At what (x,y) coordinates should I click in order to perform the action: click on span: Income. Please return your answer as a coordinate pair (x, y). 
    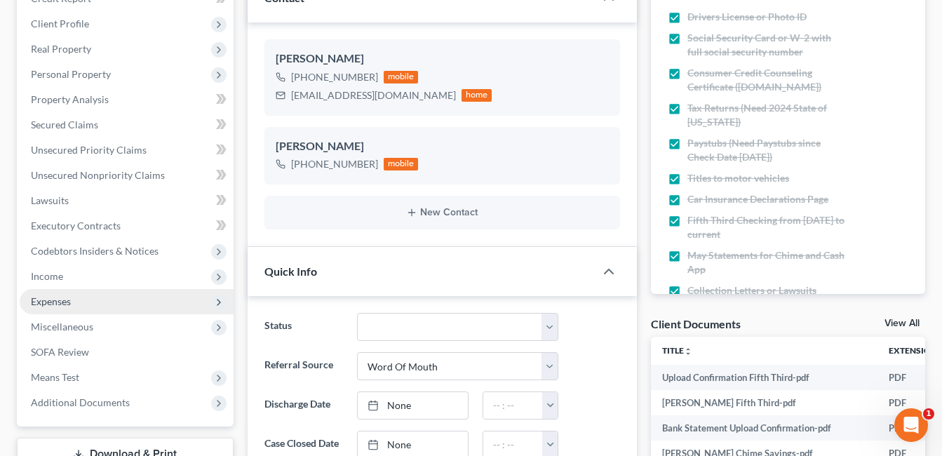
    Looking at the image, I should click on (47, 276).